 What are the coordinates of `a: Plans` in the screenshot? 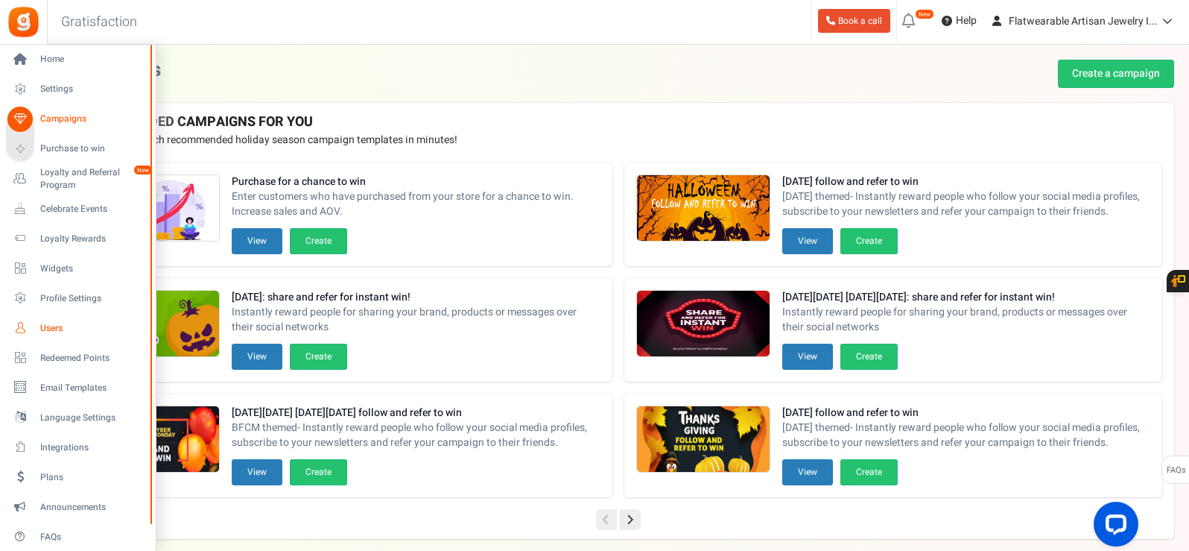 It's located at (77, 477).